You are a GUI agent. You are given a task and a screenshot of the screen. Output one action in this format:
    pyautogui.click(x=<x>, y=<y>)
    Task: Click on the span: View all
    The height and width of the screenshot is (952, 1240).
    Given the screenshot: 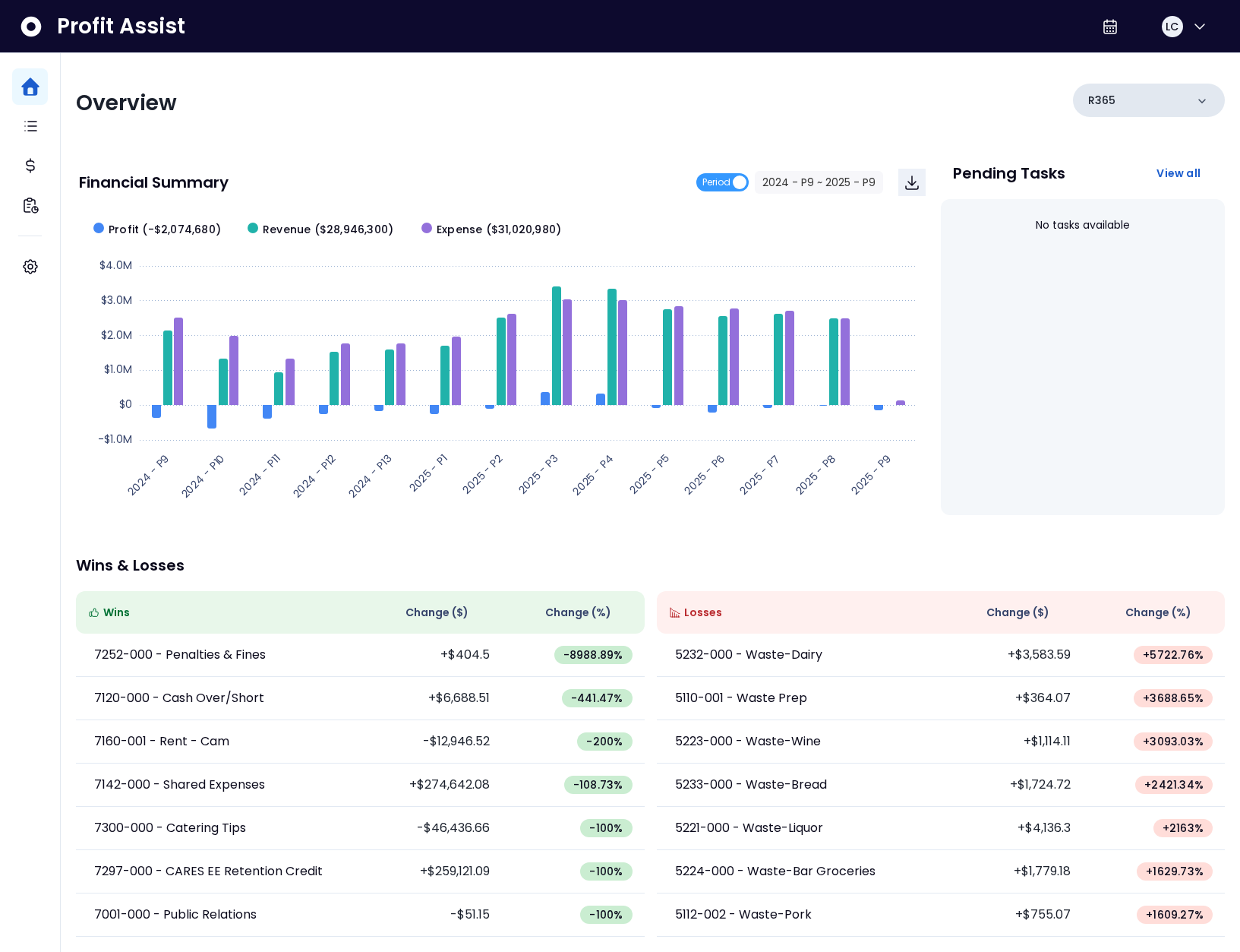 What is the action you would take?
    pyautogui.click(x=1179, y=173)
    